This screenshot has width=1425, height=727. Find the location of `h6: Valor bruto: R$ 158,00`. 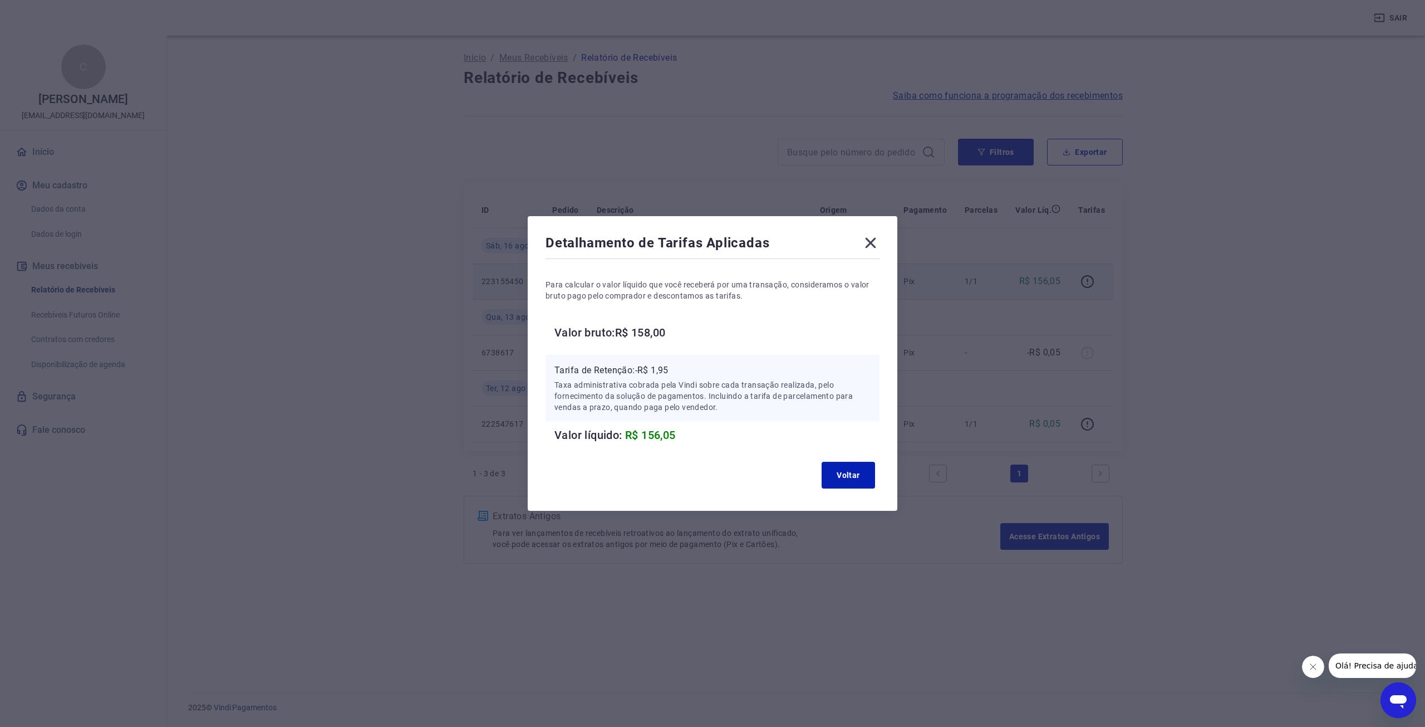

h6: Valor bruto: R$ 158,00 is located at coordinates (717, 332).